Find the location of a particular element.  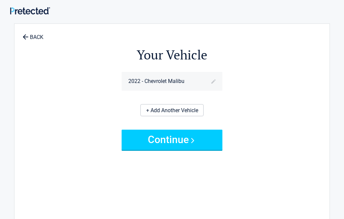

a: BACK is located at coordinates (33, 34).